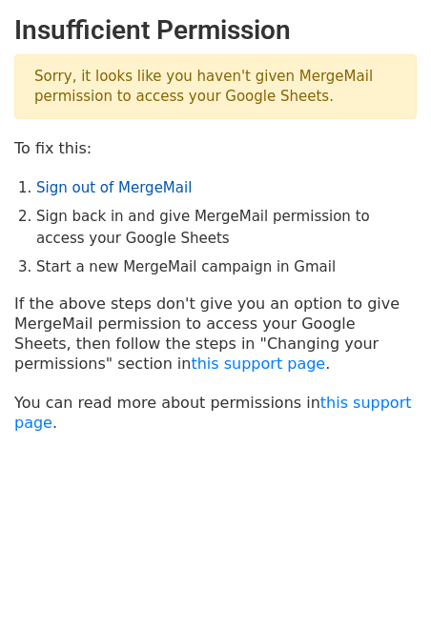  Describe the element at coordinates (226, 267) in the screenshot. I see `li: Start a new MergeMail campaign in Gmail` at that location.